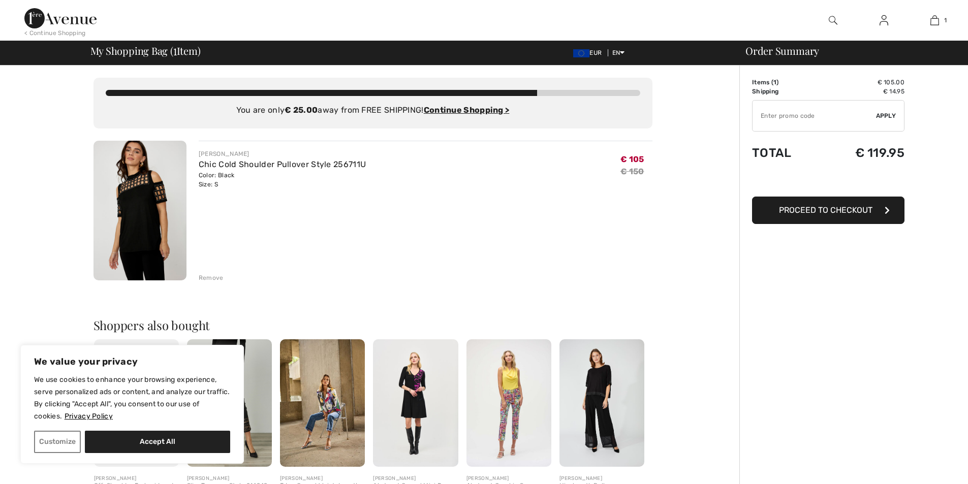 This screenshot has height=484, width=968. What do you see at coordinates (828, 210) in the screenshot?
I see `button: Proceed to Checkout` at bounding box center [828, 210].